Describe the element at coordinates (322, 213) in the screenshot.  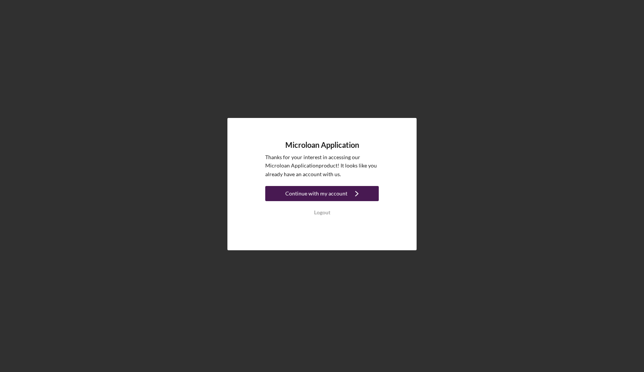
I see `button: Logout` at that location.